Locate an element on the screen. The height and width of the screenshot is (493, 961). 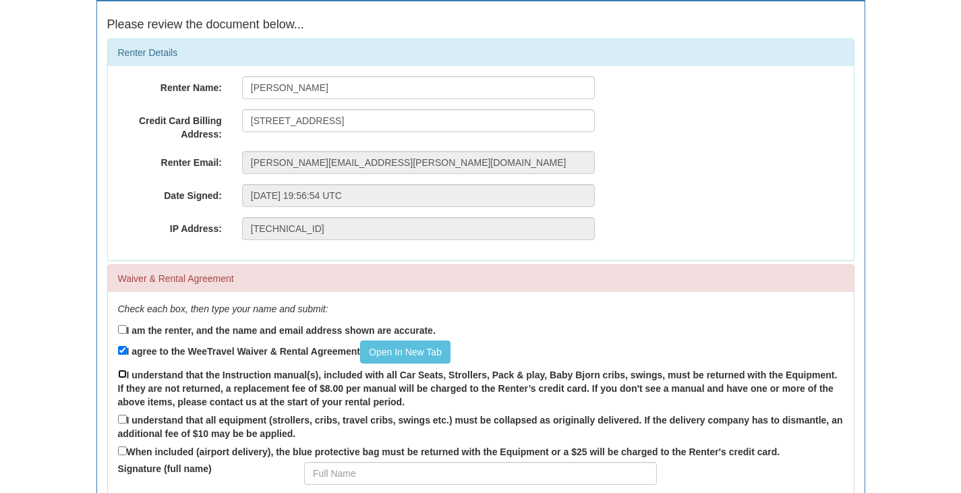
label: I am the renter, and the name and email address shown are accurate. is located at coordinates (276, 330).